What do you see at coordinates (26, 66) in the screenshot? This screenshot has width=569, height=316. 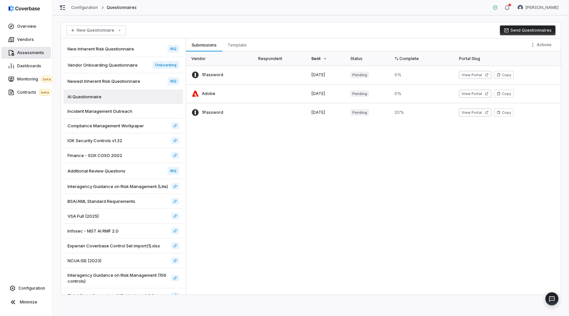 I see `a: Dashboards` at bounding box center [26, 66].